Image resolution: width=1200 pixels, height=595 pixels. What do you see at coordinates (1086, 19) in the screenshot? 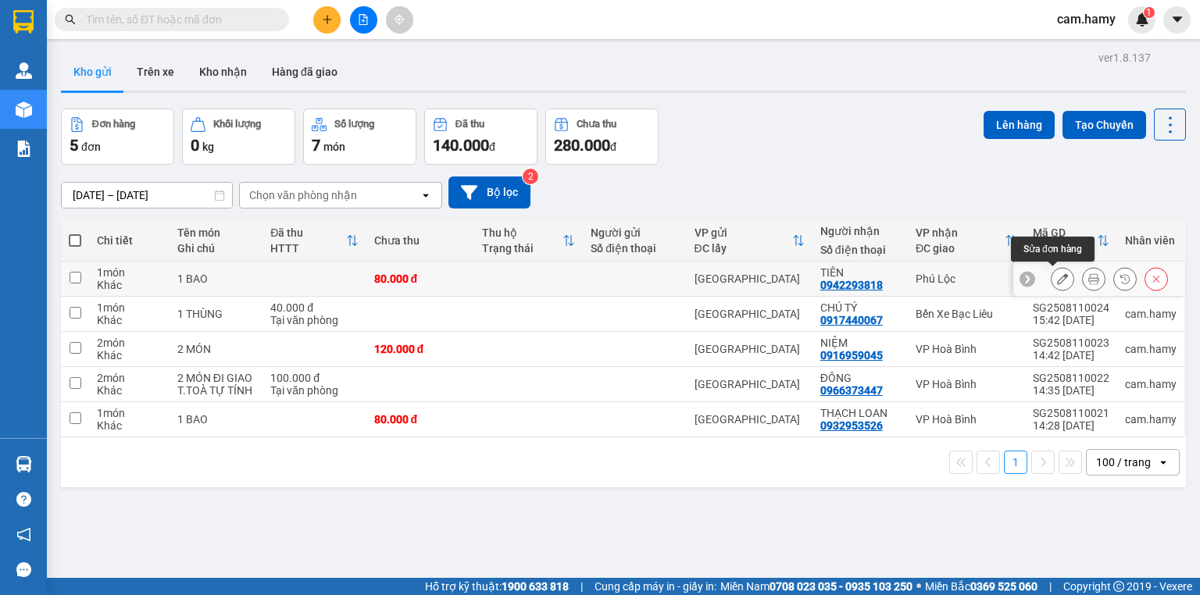
I see `span: cam.hamy` at bounding box center [1086, 19].